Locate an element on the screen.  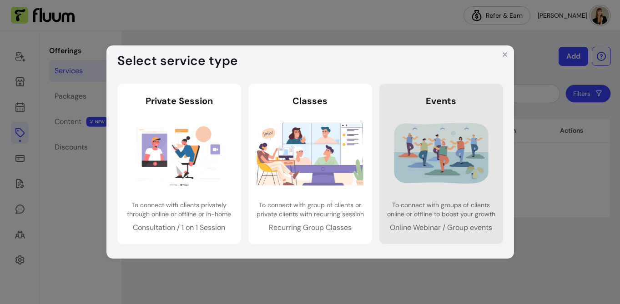
p: Online Webinar / Group events is located at coordinates (441, 228).